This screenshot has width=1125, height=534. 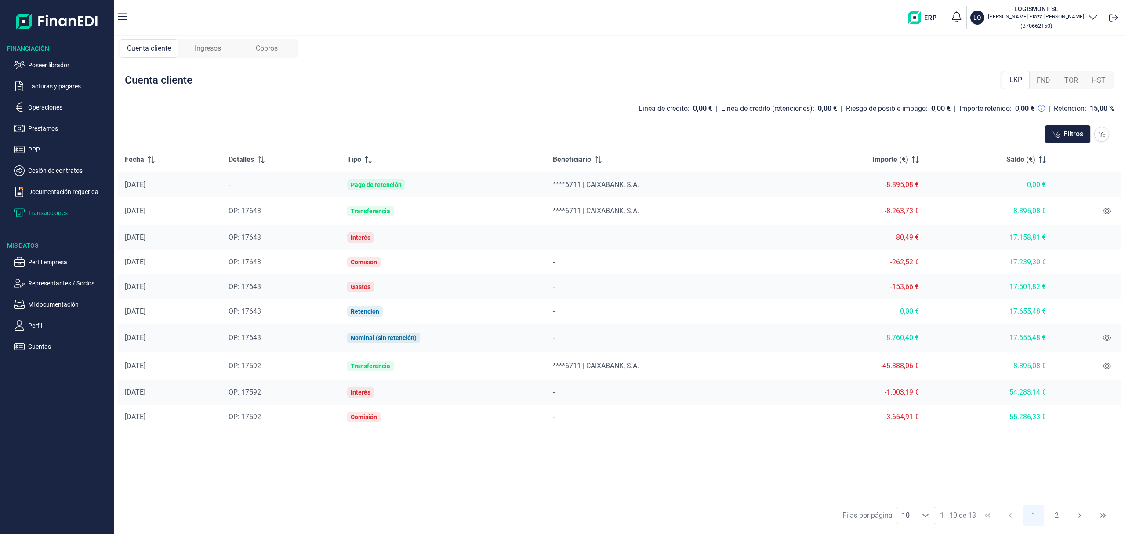 What do you see at coordinates (267, 48) in the screenshot?
I see `div: Cobros` at bounding box center [267, 48].